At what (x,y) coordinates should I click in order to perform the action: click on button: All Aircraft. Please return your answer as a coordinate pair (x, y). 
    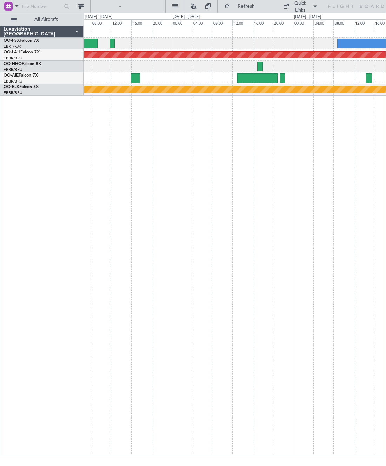
    Looking at the image, I should click on (42, 19).